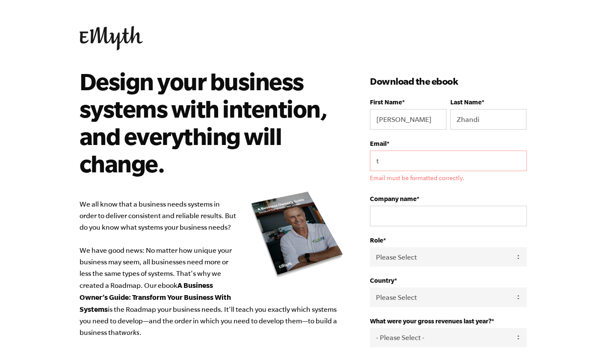 The image size is (606, 352). Describe the element at coordinates (385, 102) in the screenshot. I see `span: First Name` at that location.